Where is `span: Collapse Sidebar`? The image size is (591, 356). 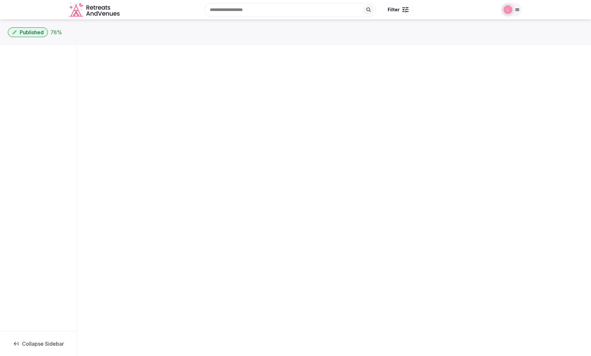 span: Collapse Sidebar is located at coordinates (43, 344).